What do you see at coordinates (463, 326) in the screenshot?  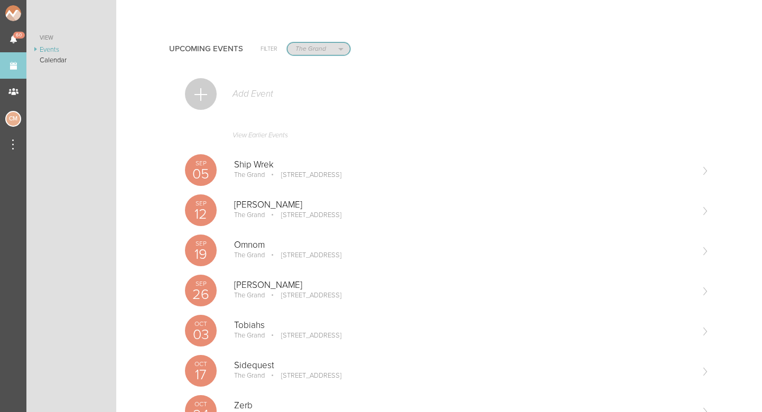 I see `p: Tobiahs` at bounding box center [463, 326].